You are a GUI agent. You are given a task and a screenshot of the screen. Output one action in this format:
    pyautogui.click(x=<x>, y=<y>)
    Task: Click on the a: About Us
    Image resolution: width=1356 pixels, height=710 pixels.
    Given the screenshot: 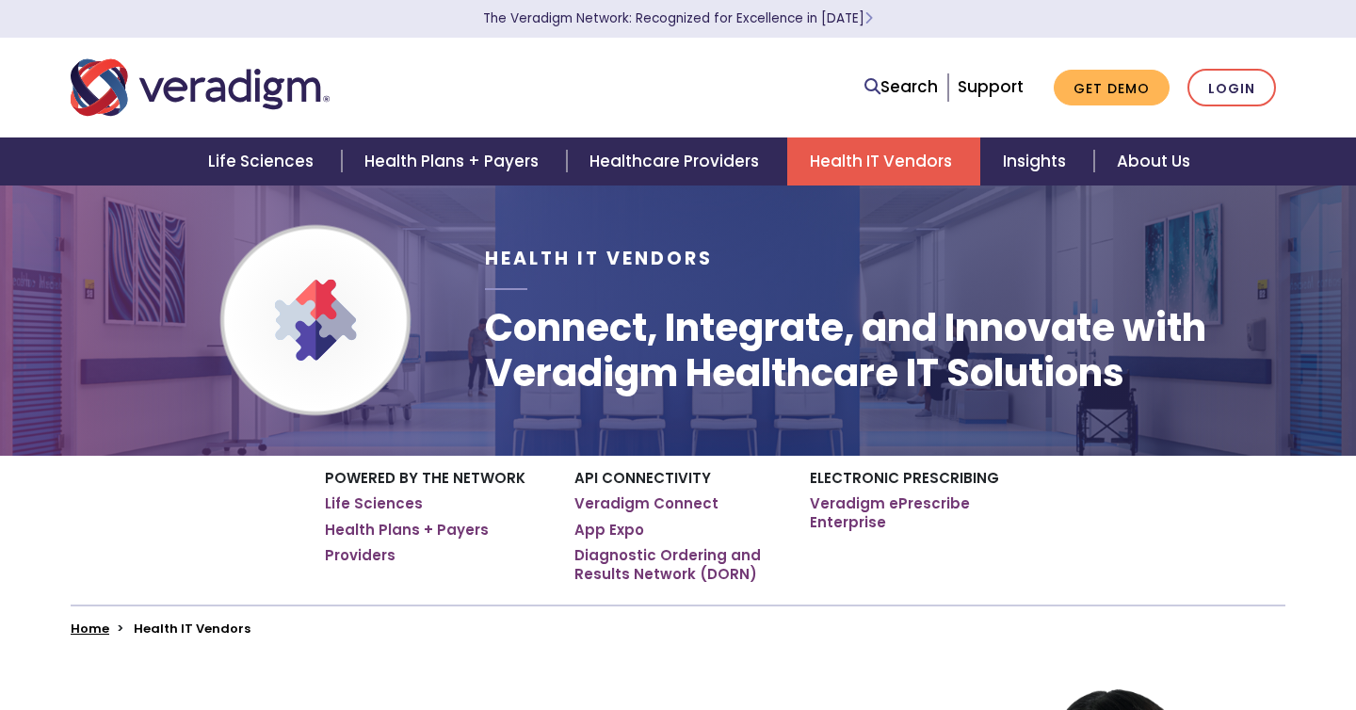 What is the action you would take?
    pyautogui.click(x=1153, y=161)
    